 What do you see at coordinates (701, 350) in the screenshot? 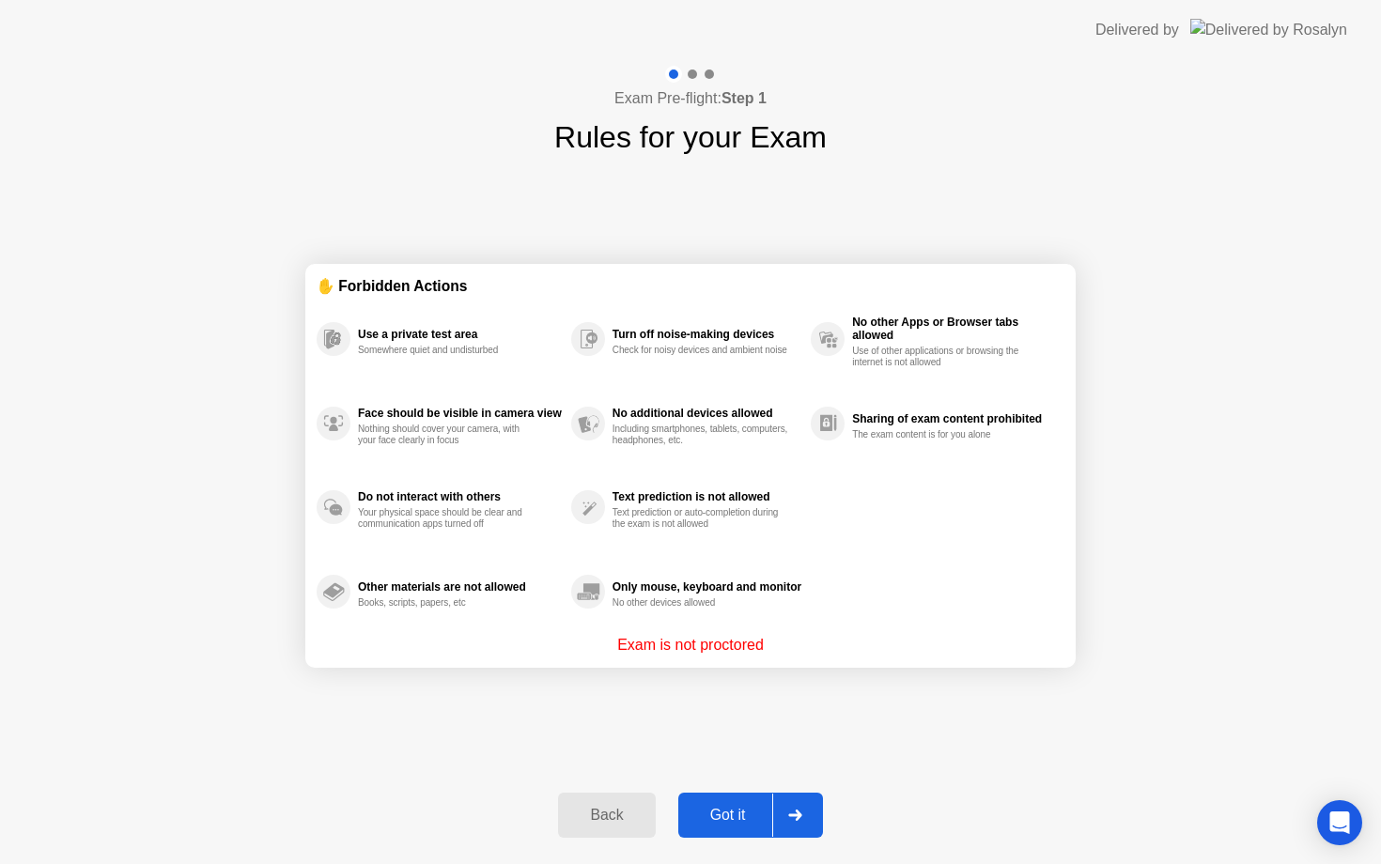
I see `div: Check for noisy devices and ambient noise` at bounding box center [701, 350].